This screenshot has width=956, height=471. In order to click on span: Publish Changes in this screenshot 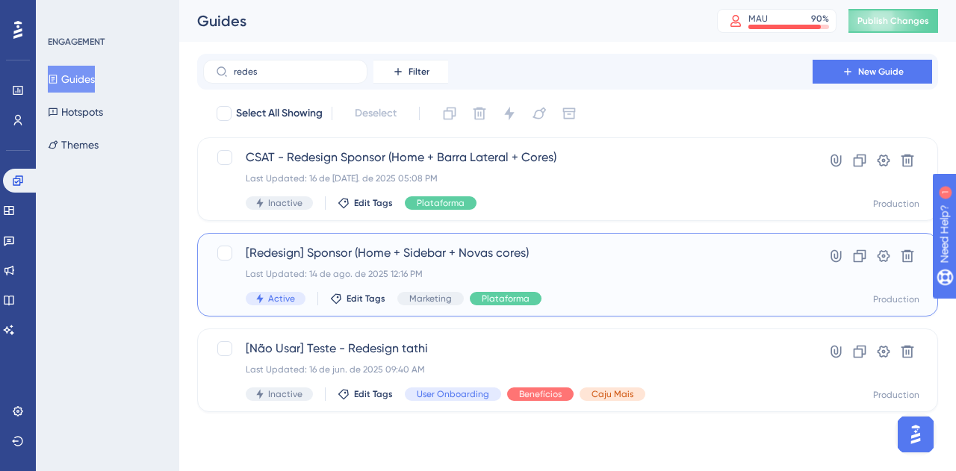, I will do `click(893, 21)`.